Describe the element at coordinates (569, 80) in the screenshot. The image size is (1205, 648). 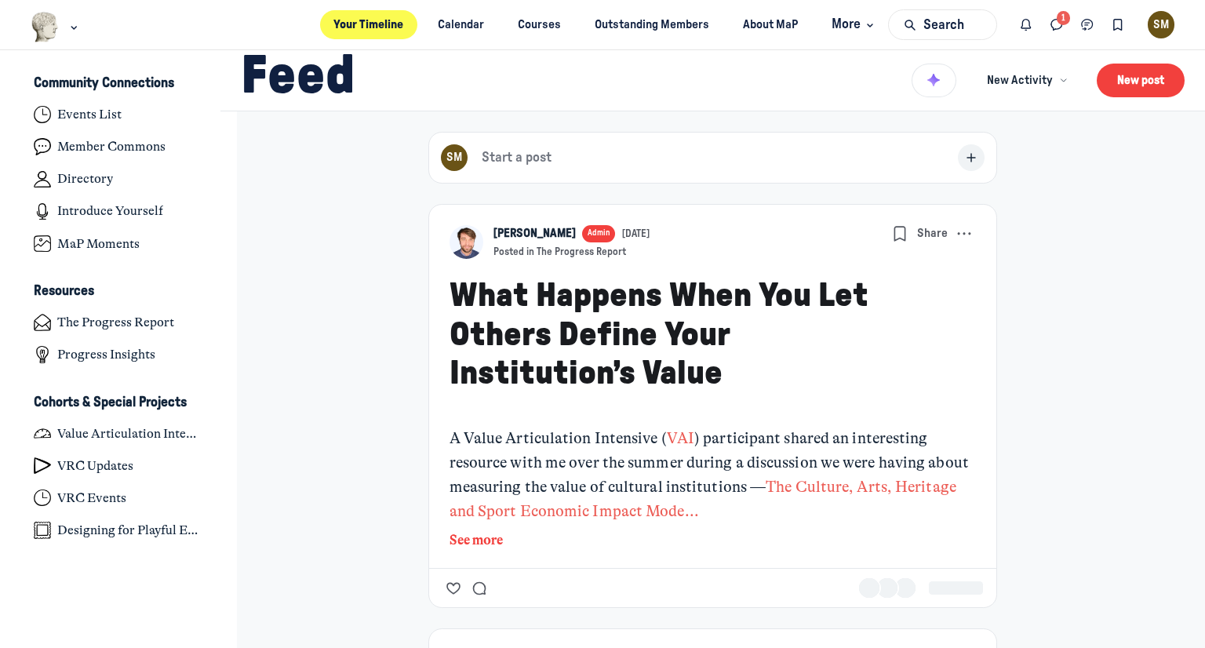
I see `h1: Feed` at that location.